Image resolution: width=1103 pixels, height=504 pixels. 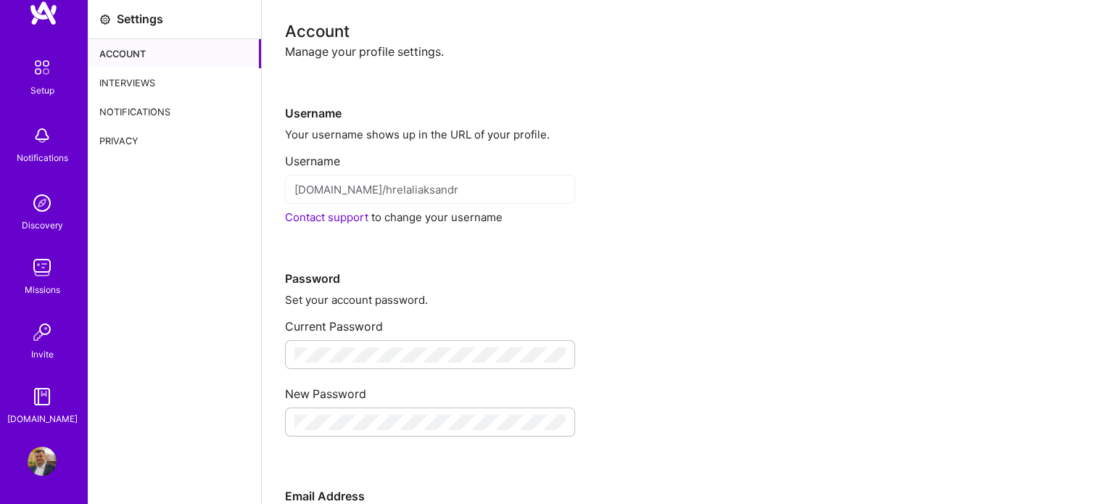 What do you see at coordinates (42, 289) in the screenshot?
I see `div: Missions` at bounding box center [42, 289].